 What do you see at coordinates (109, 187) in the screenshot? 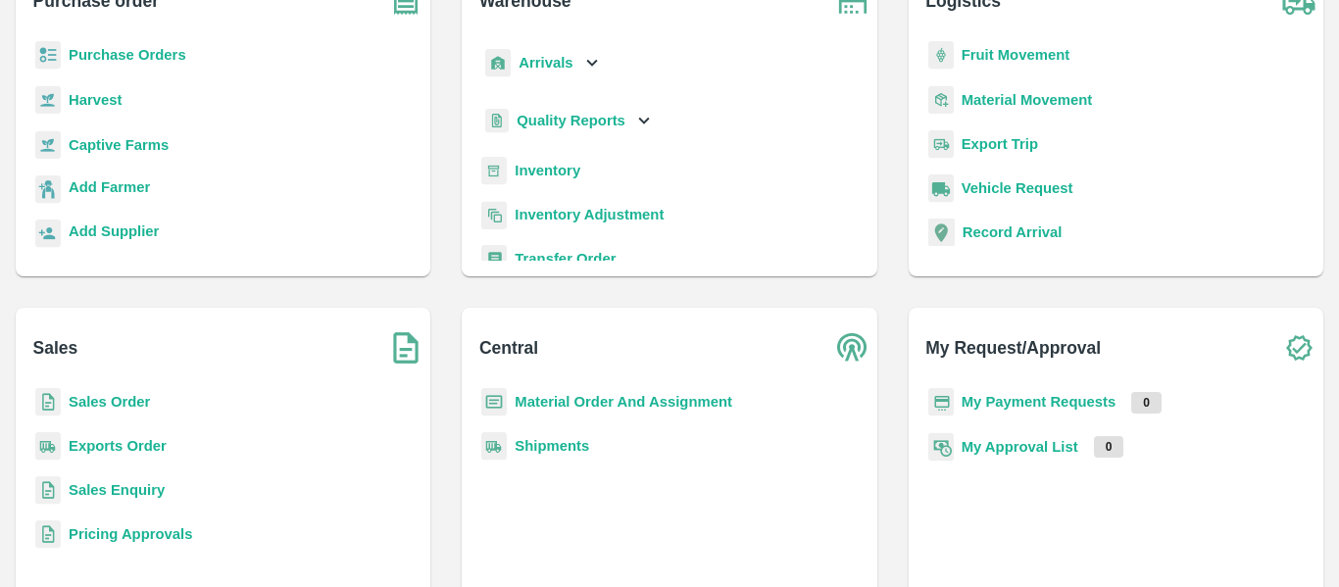
I see `b: Add Farmer` at bounding box center [109, 187].